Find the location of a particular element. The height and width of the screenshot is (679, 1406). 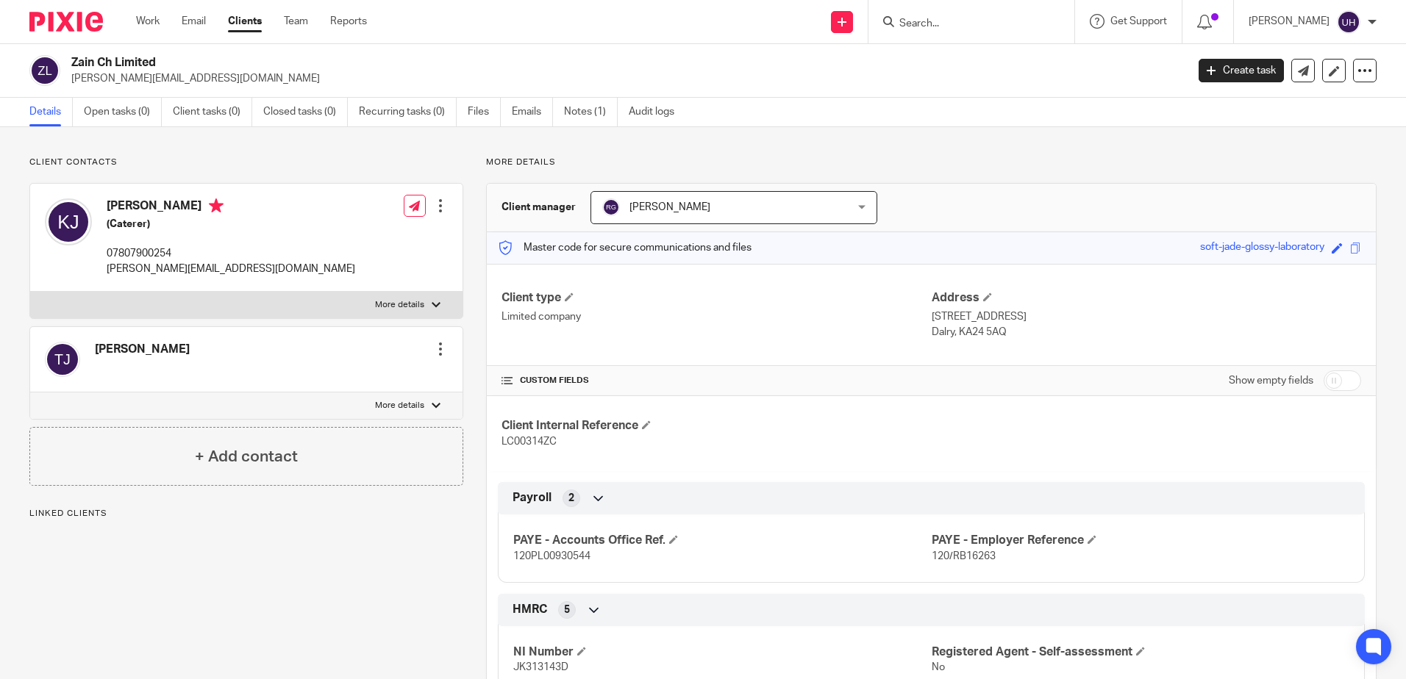

a: Clients is located at coordinates (245, 21).